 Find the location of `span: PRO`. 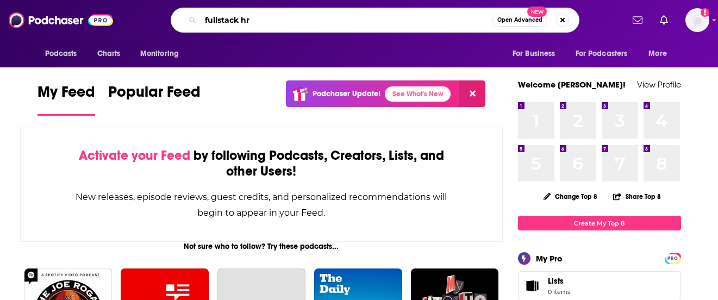

span: PRO is located at coordinates (673, 258).